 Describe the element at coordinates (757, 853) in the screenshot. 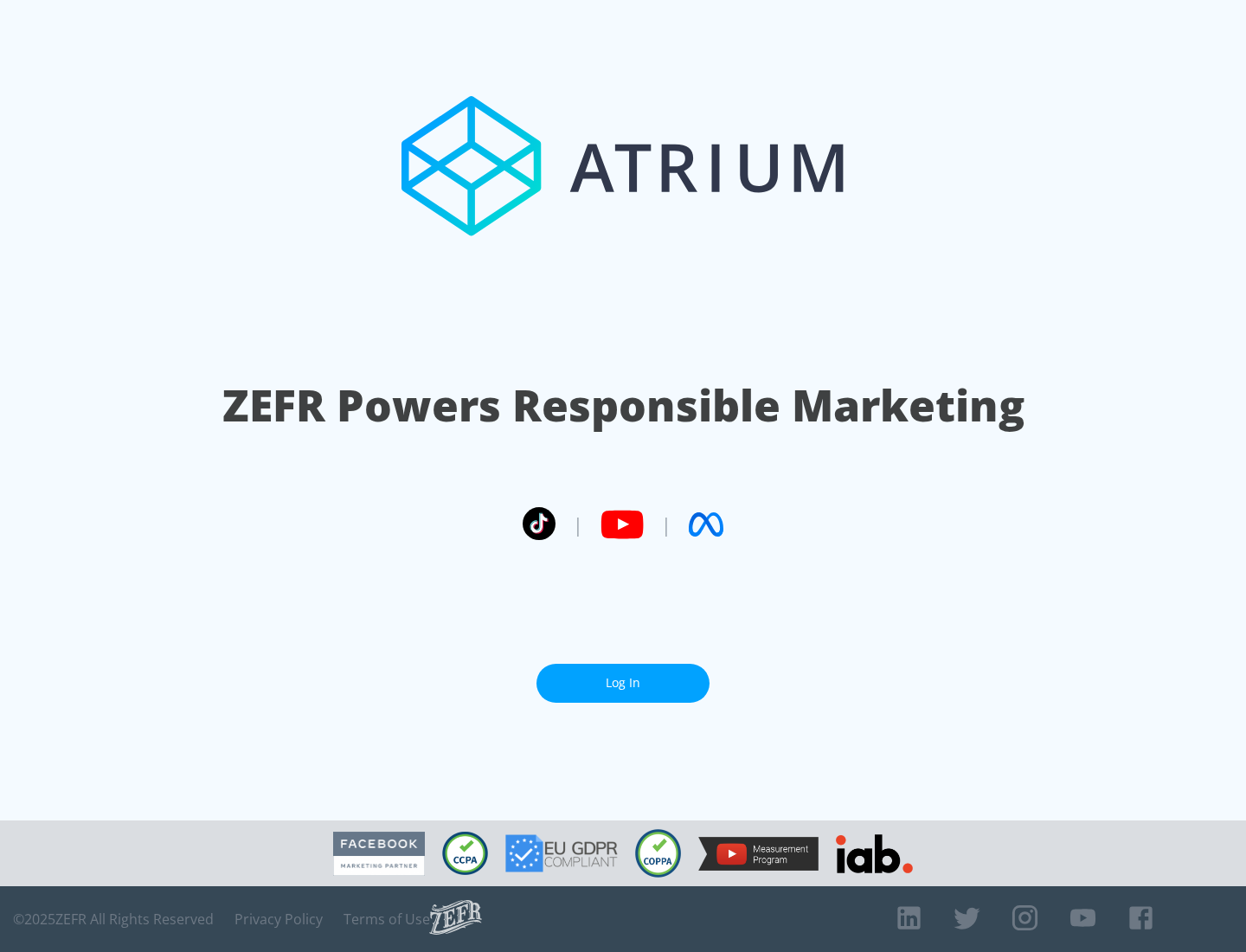

I see `img: YouTube Measurement Program` at that location.